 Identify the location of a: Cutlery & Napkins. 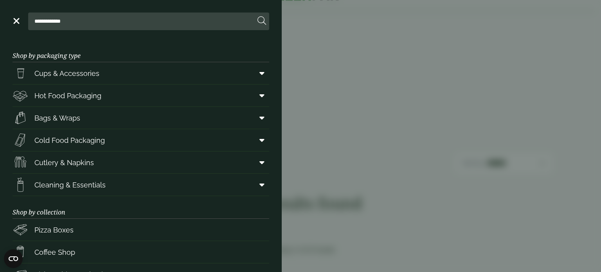
(141, 162).